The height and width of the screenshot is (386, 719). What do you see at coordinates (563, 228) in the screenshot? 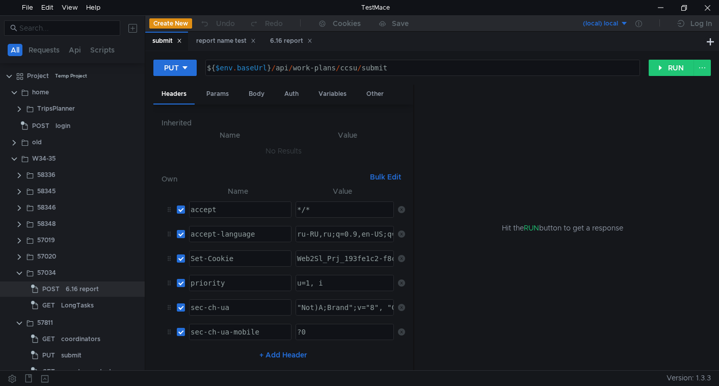
I see `span: Hit the button to get a response` at bounding box center [563, 228].